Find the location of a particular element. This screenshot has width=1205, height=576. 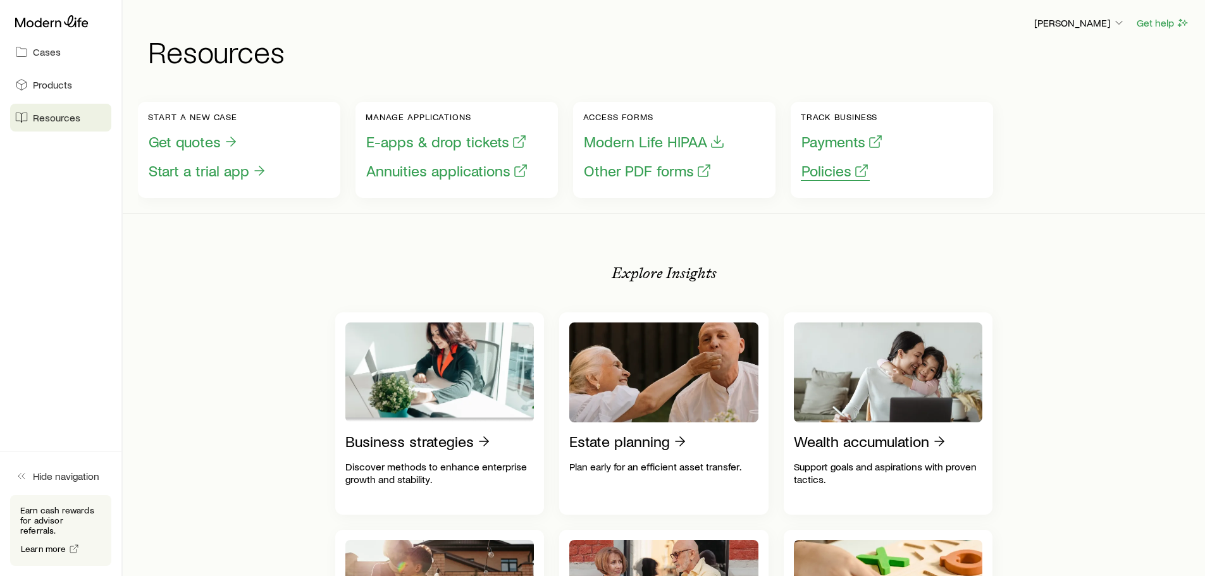

a: Business strategiesDiscover methods to enhance enterprise growth and stability. is located at coordinates (440, 414).